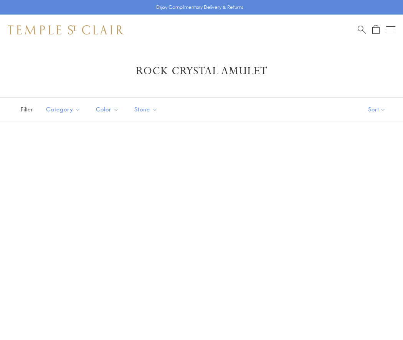 The width and height of the screenshot is (403, 340). What do you see at coordinates (146, 109) in the screenshot?
I see `button: Stone` at bounding box center [146, 109].